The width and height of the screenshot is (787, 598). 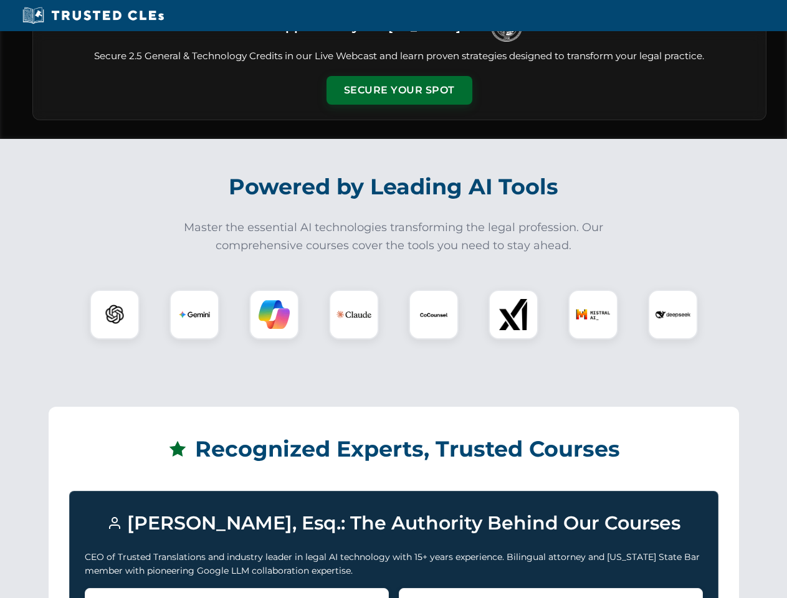 I want to click on p: Master the essential AI technologies transforming the legal profession. Our comprehensive courses..., so click(x=394, y=237).